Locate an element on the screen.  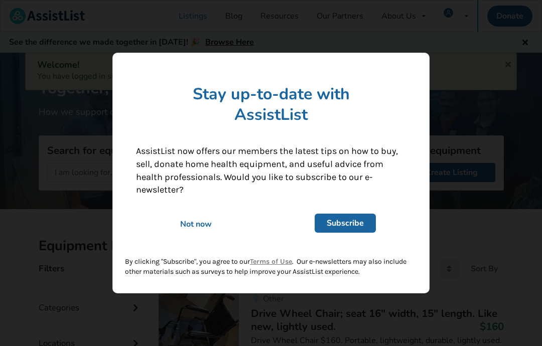
p: AssistList now offers our members the latest tips on how to buy, sell, donate home health equipme... is located at coordinates (271, 170).